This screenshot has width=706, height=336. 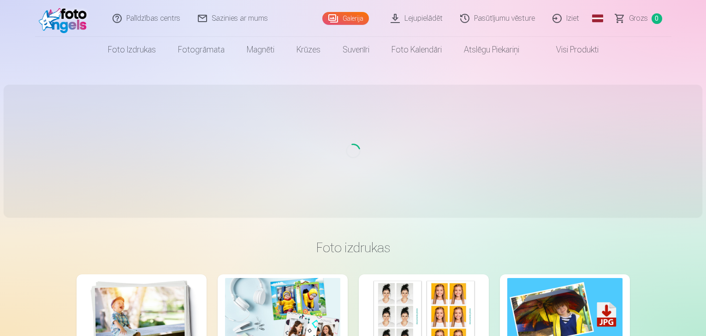 I want to click on a: Atslēgu piekariņi, so click(x=491, y=50).